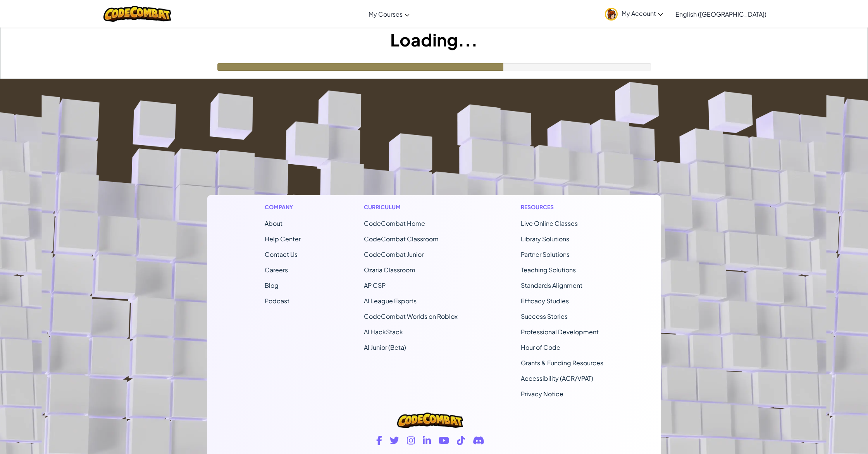 The height and width of the screenshot is (454, 868). Describe the element at coordinates (383, 332) in the screenshot. I see `a: AI HackStack` at that location.